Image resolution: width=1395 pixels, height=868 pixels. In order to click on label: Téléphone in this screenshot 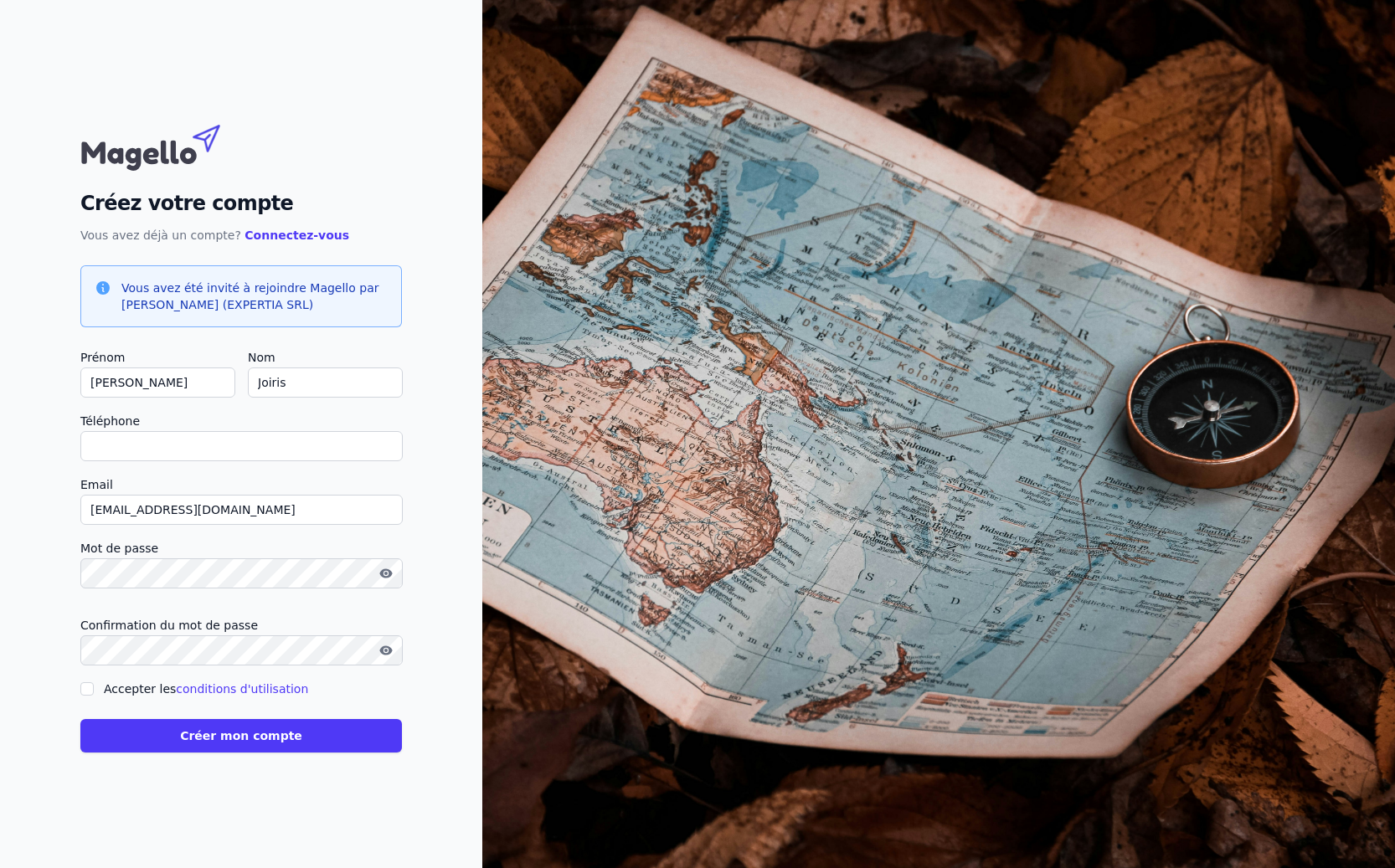, I will do `click(242, 421)`.